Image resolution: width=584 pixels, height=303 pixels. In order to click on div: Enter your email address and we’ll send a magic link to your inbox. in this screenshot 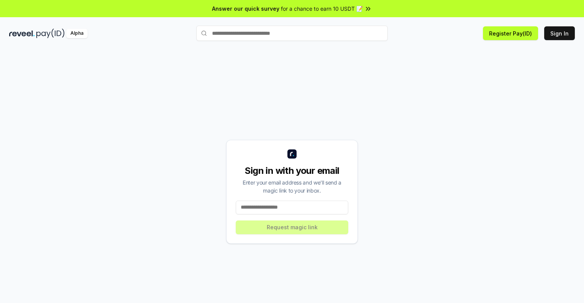, I will do `click(292, 187)`.